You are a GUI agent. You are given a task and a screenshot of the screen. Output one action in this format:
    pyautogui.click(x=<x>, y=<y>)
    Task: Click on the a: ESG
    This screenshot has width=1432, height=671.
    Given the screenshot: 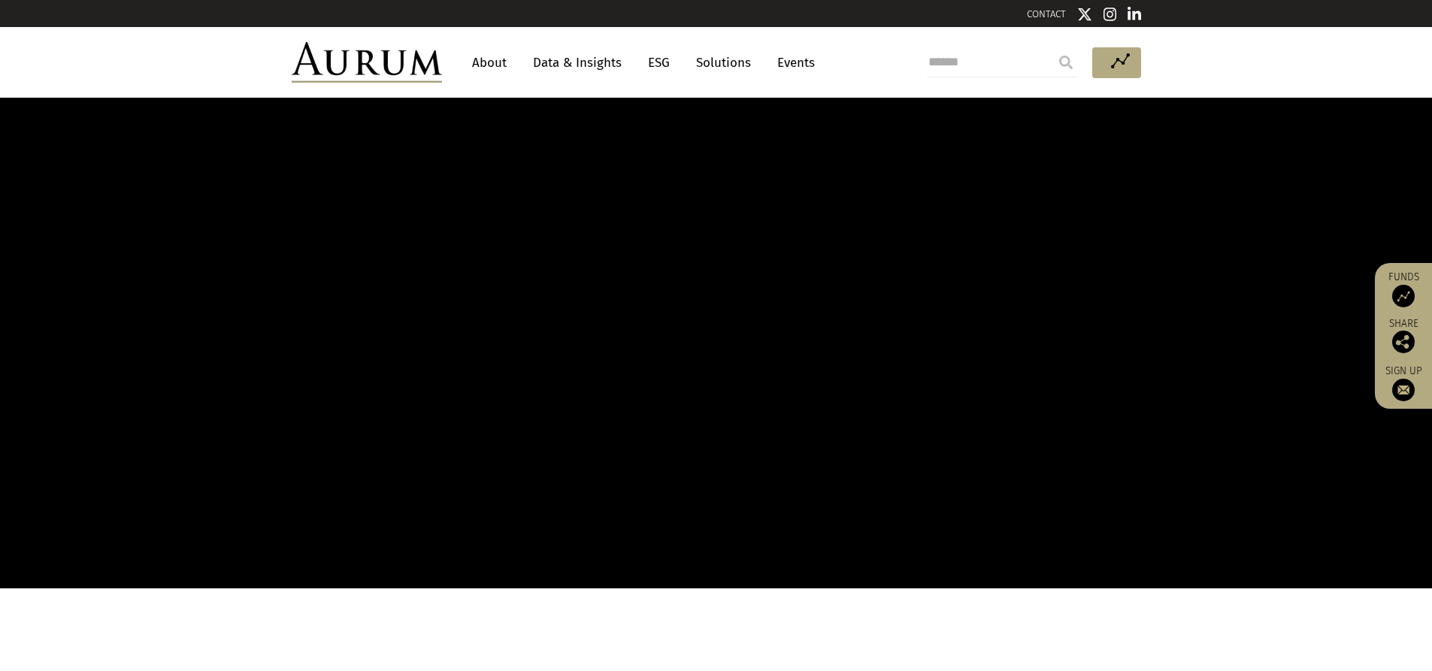 What is the action you would take?
    pyautogui.click(x=659, y=62)
    